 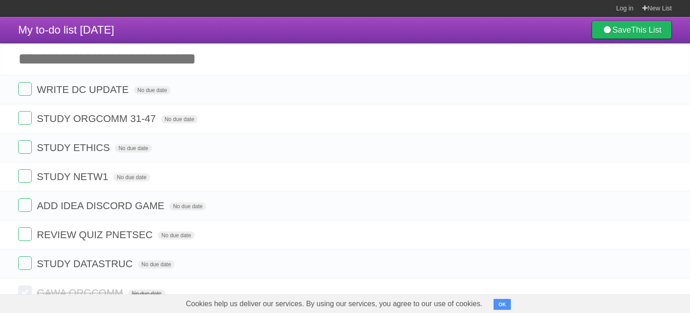 I want to click on span: ADD IDEA DISCORD GAME, so click(x=102, y=206).